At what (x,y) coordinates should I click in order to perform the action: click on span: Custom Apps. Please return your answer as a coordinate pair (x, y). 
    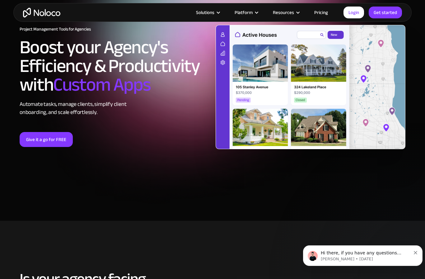
    Looking at the image, I should click on (102, 85).